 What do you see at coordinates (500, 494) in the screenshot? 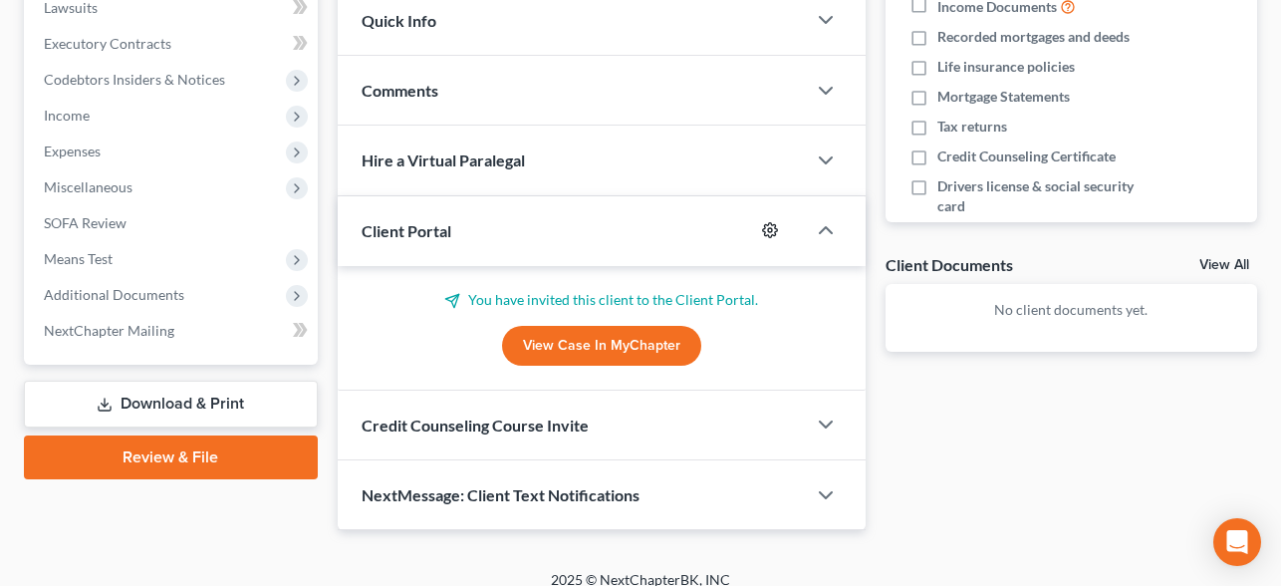
I see `span: NextMessage: Client Text Notifications` at bounding box center [500, 494].